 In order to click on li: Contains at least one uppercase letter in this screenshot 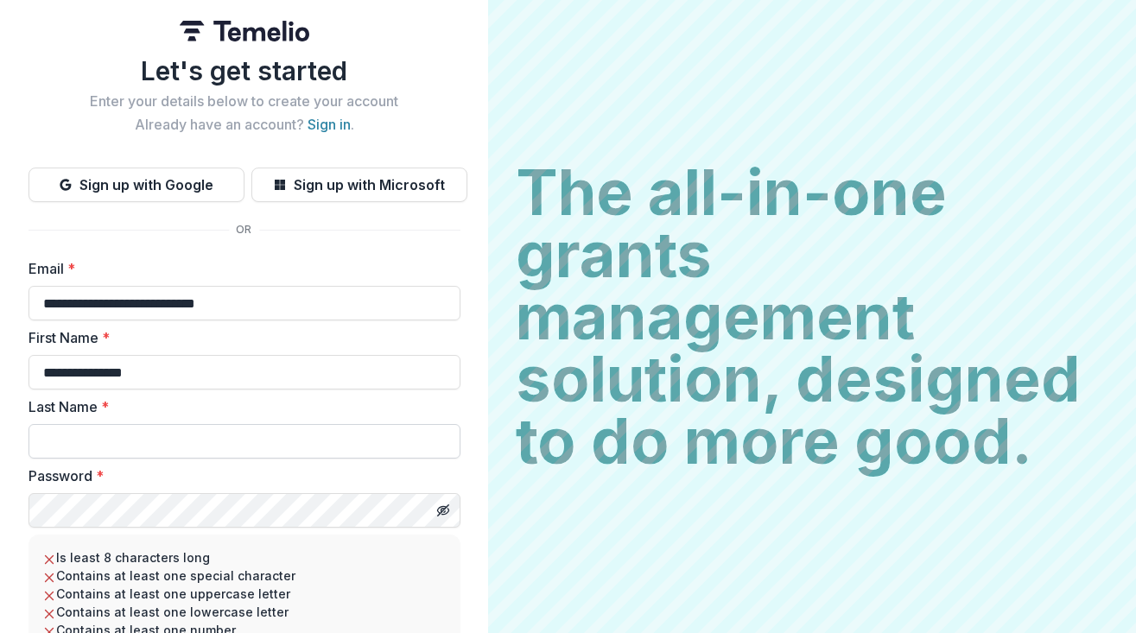, I will do `click(244, 593)`.